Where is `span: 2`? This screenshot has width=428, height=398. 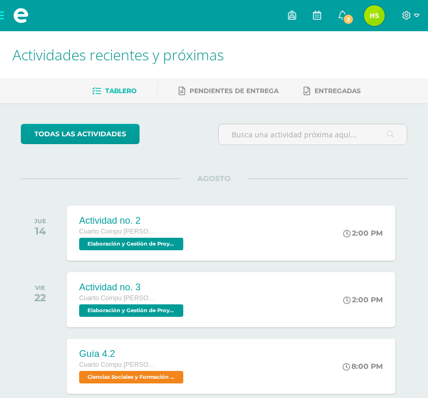 span: 2 is located at coordinates (348, 19).